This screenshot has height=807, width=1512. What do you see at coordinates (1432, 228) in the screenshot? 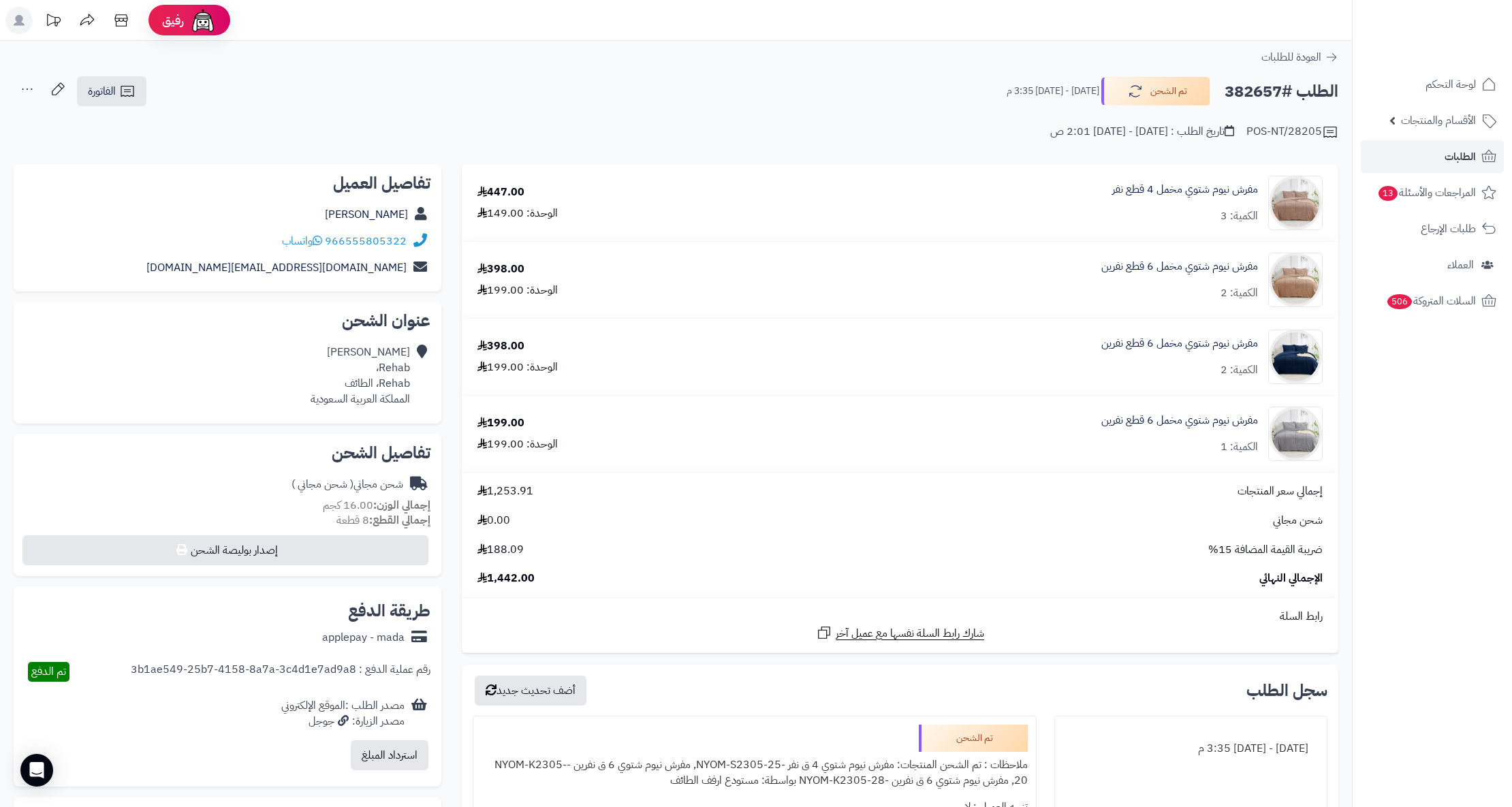
I see `a: طلبات الإرجاع` at bounding box center [1432, 228].